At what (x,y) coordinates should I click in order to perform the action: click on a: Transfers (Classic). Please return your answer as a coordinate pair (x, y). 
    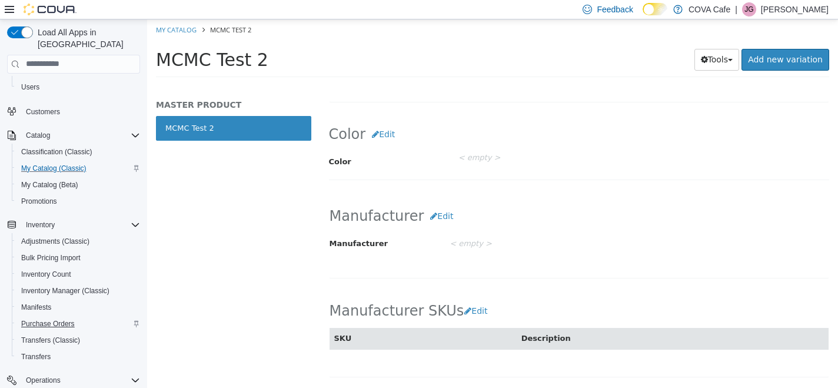
    Looking at the image, I should click on (51, 340).